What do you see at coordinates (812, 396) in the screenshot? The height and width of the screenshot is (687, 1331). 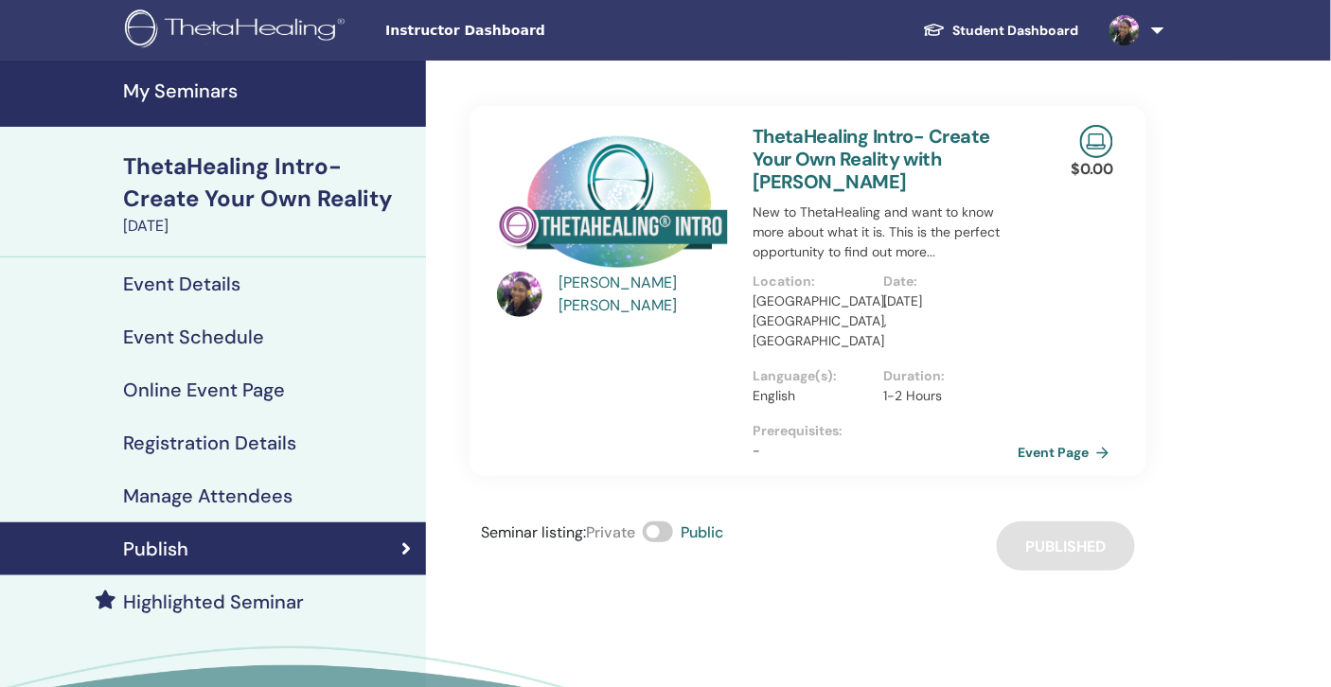 I see `p: English` at bounding box center [812, 396].